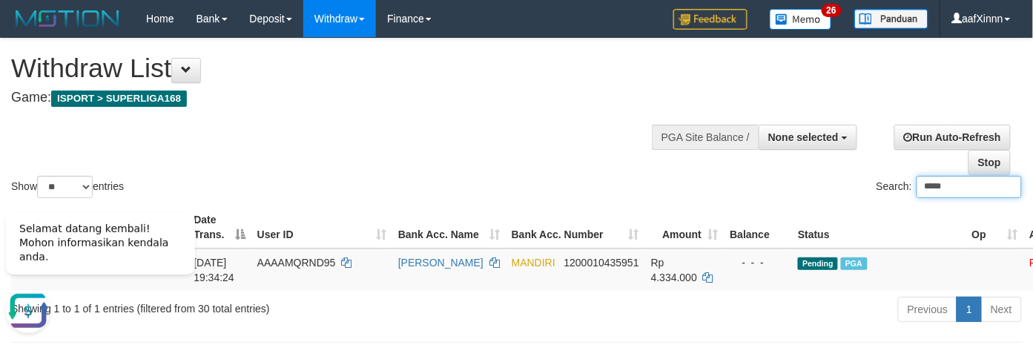 The height and width of the screenshot is (345, 1033). I want to click on span: Rp 4.334.000, so click(674, 270).